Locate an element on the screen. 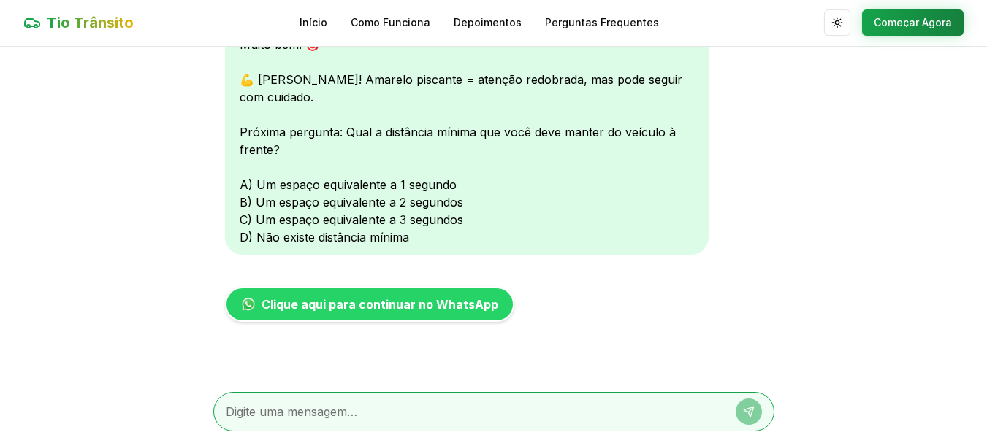 Image resolution: width=987 pixels, height=443 pixels. a: Clique aqui para continuar no WhatsApp is located at coordinates (370, 305).